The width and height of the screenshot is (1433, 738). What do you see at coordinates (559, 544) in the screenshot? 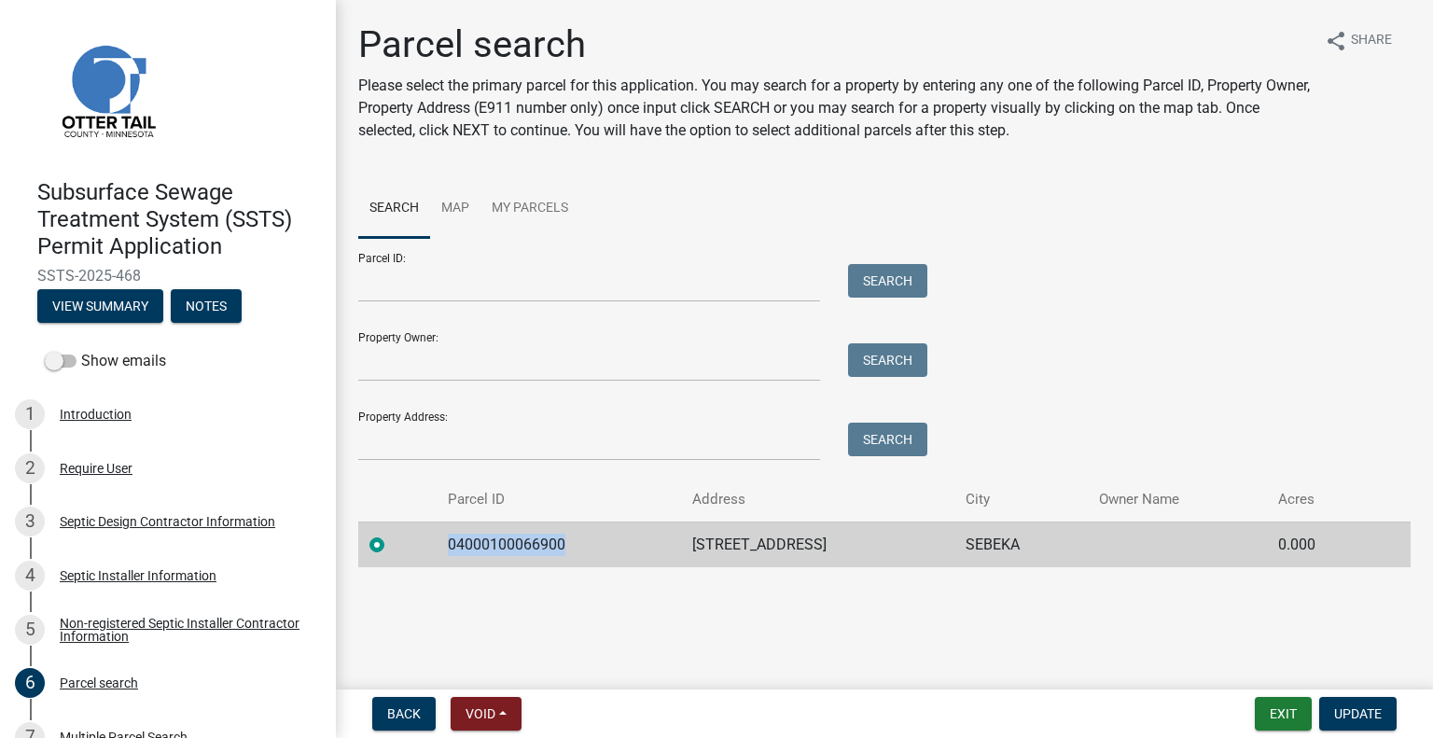
I see `td: 04000100066900` at bounding box center [559, 544].